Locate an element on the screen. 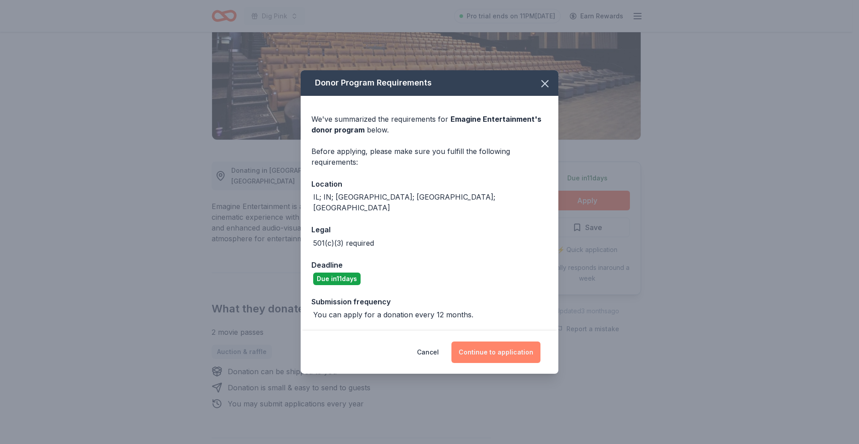  div: 501(c)(3) required is located at coordinates (343, 243).